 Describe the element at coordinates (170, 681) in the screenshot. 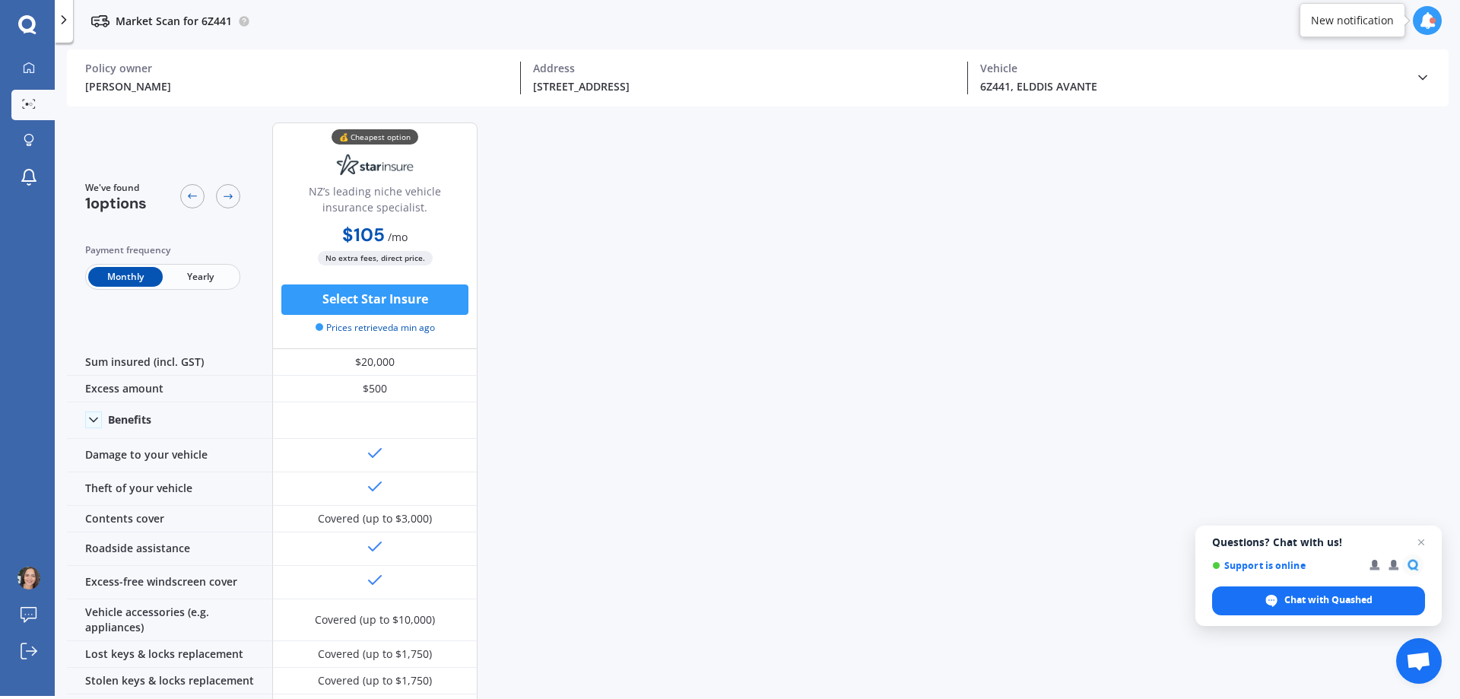

I see `div: Stolen keys & locks replacement` at that location.